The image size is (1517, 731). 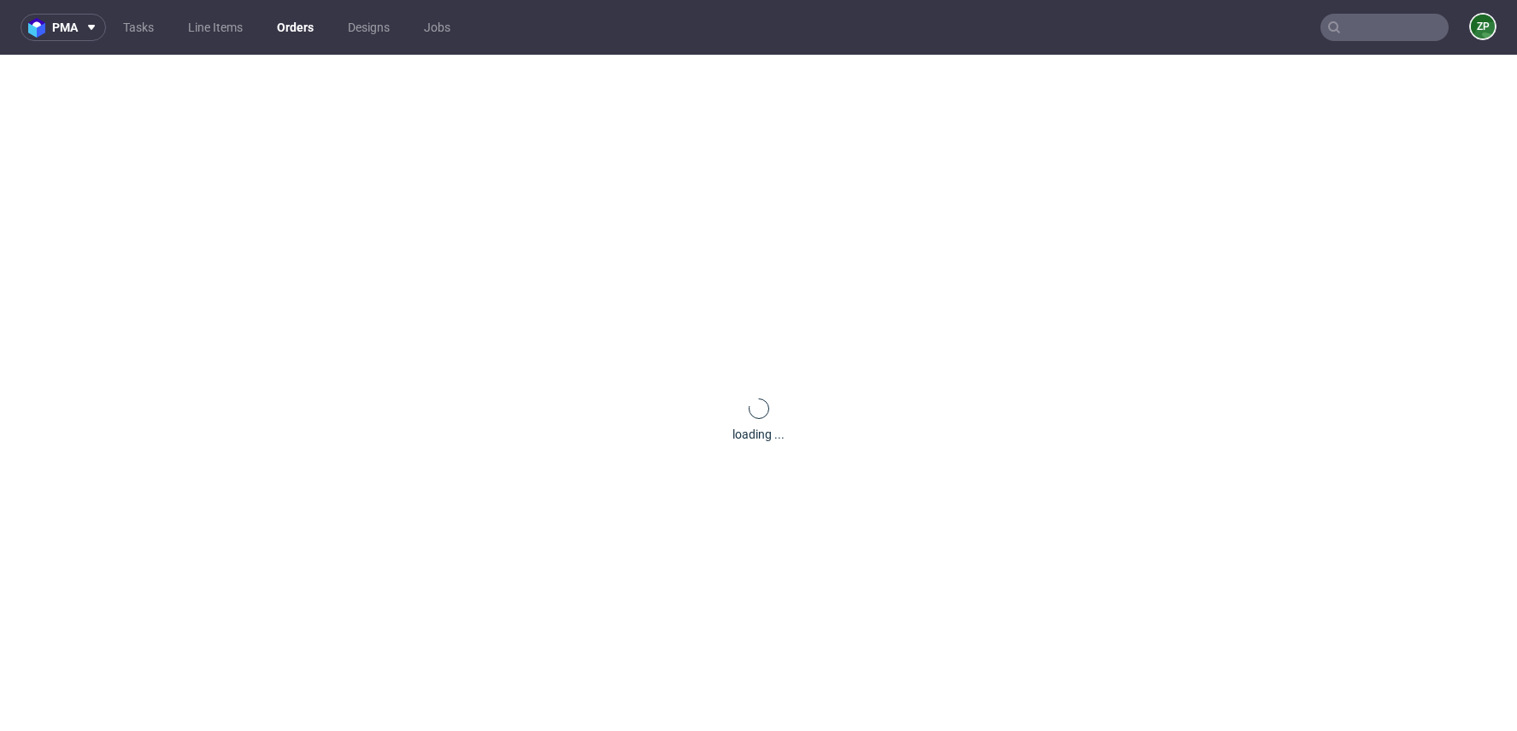 What do you see at coordinates (65, 27) in the screenshot?
I see `span: pma` at bounding box center [65, 27].